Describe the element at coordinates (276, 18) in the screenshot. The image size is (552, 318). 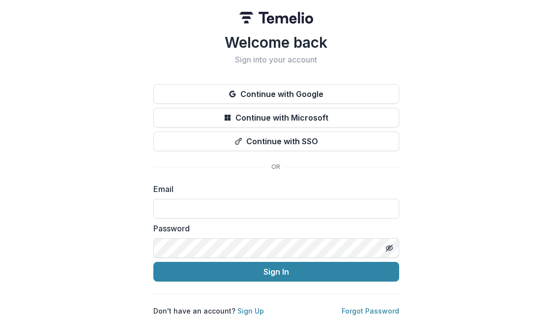
I see `img: Temelio` at that location.